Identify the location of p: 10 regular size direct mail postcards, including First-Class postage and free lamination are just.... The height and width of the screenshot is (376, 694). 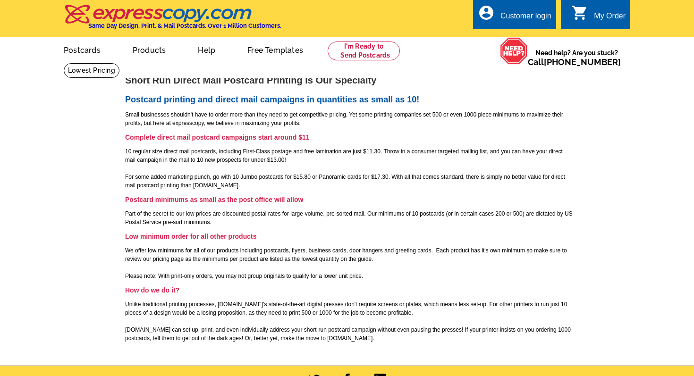
(349, 169).